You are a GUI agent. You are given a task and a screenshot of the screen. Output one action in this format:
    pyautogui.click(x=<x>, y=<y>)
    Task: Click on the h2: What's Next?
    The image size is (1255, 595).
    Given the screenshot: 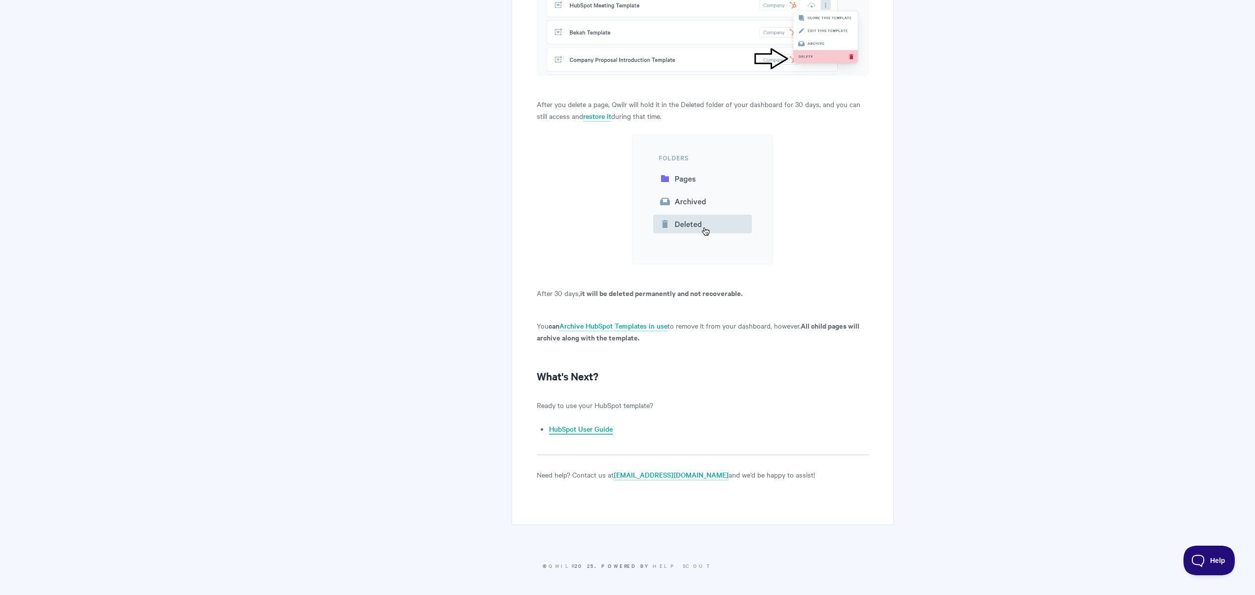 What is the action you would take?
    pyautogui.click(x=703, y=376)
    